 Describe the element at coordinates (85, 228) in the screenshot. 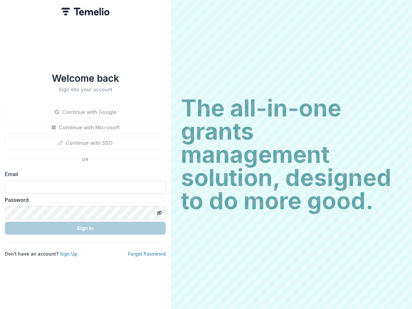

I see `button: Sign In` at that location.